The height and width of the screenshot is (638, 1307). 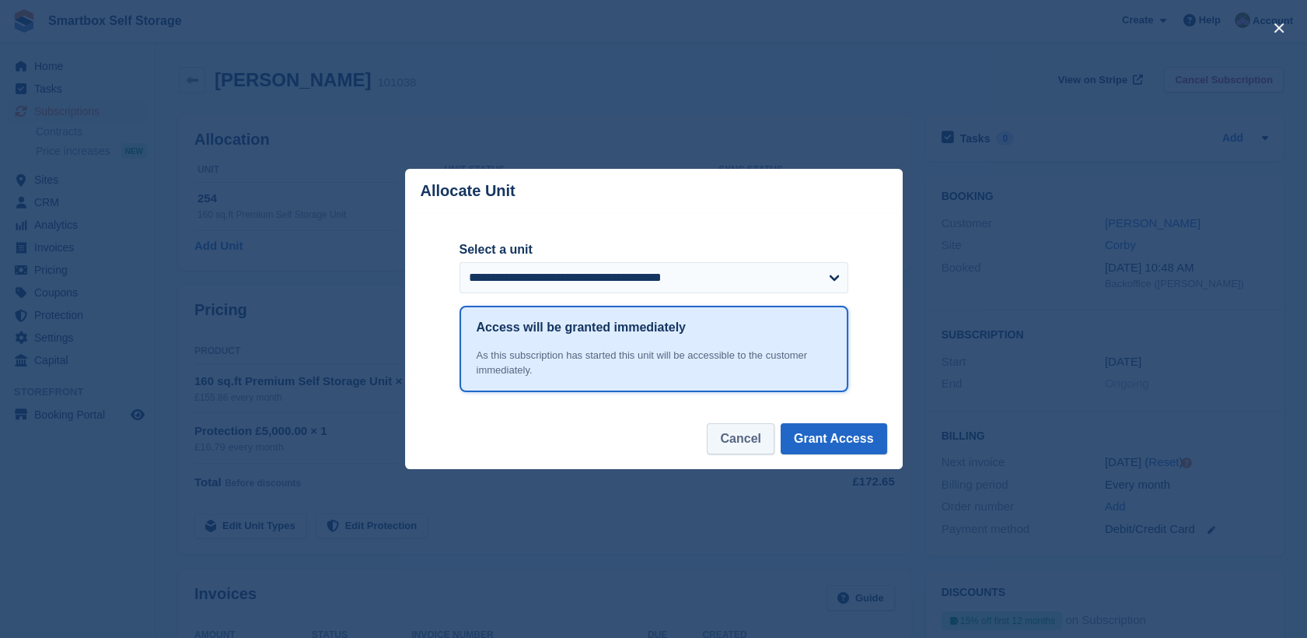 I want to click on button: Cancel, so click(x=740, y=439).